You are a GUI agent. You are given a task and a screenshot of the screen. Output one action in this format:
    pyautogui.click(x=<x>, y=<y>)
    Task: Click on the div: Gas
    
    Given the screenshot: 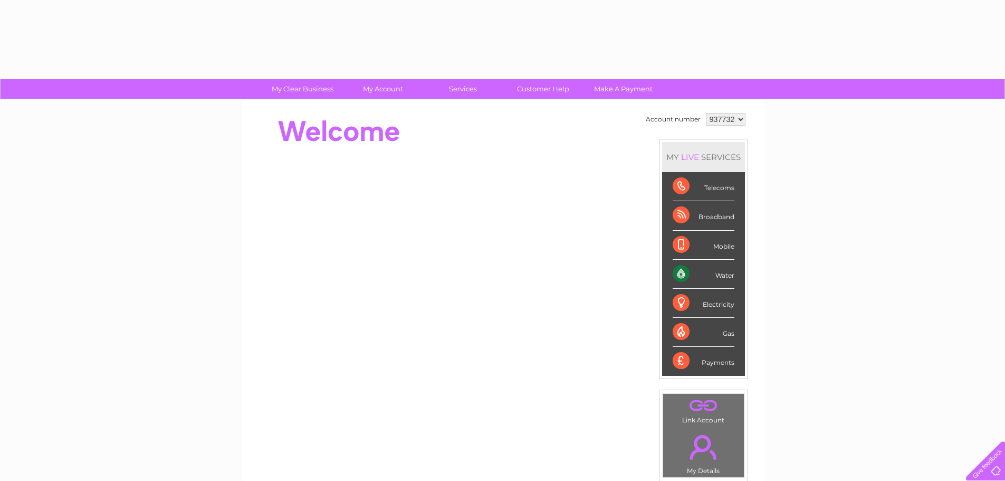 What is the action you would take?
    pyautogui.click(x=704, y=332)
    